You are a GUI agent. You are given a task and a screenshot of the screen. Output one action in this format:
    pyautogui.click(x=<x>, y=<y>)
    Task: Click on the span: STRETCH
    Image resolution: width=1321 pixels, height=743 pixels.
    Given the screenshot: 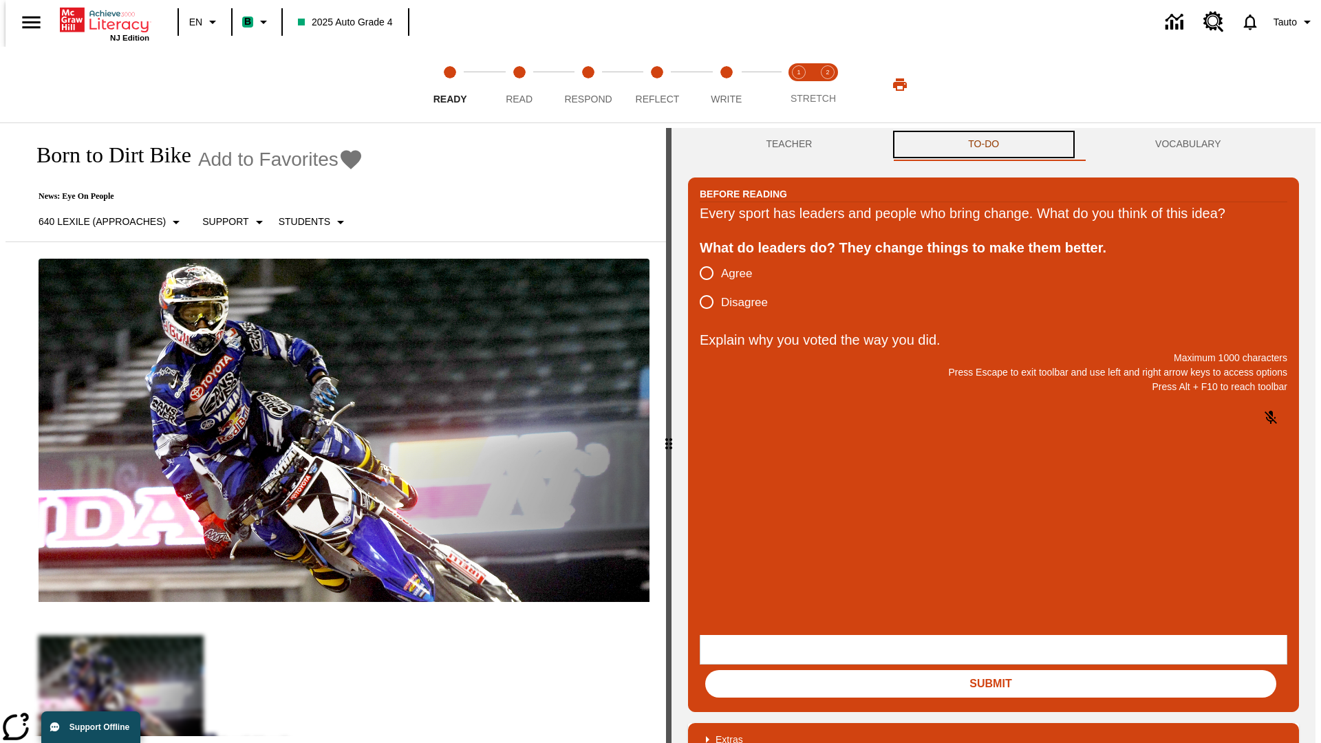 What is the action you would take?
    pyautogui.click(x=813, y=98)
    